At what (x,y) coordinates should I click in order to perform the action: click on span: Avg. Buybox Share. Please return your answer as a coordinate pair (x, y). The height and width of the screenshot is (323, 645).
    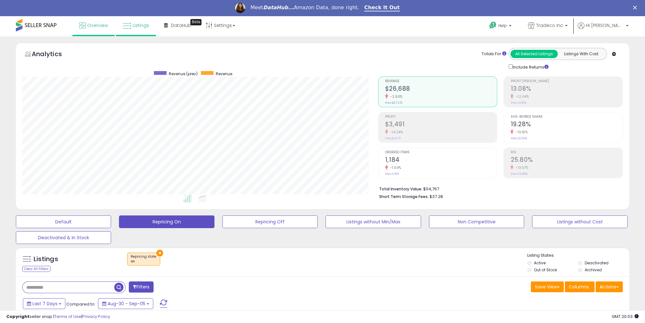
    Looking at the image, I should click on (567, 117).